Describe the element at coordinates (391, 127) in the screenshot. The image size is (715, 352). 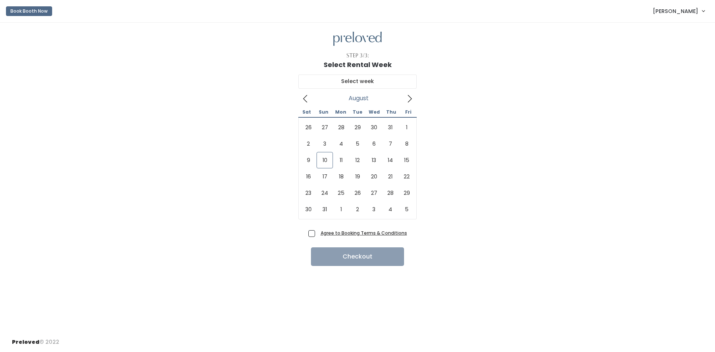
I see `span: July 31, 2025` at that location.